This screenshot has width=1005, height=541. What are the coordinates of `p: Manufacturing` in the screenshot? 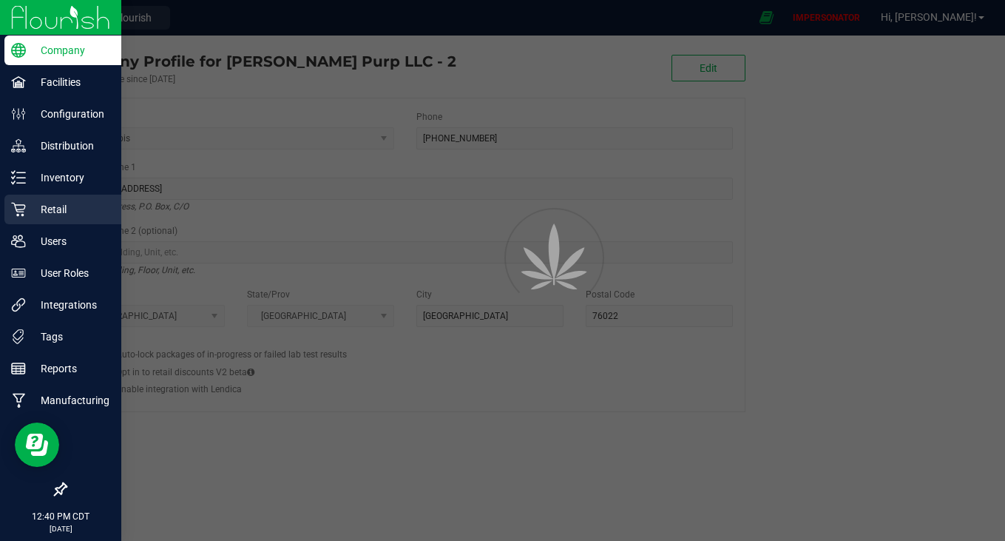 It's located at (70, 400).